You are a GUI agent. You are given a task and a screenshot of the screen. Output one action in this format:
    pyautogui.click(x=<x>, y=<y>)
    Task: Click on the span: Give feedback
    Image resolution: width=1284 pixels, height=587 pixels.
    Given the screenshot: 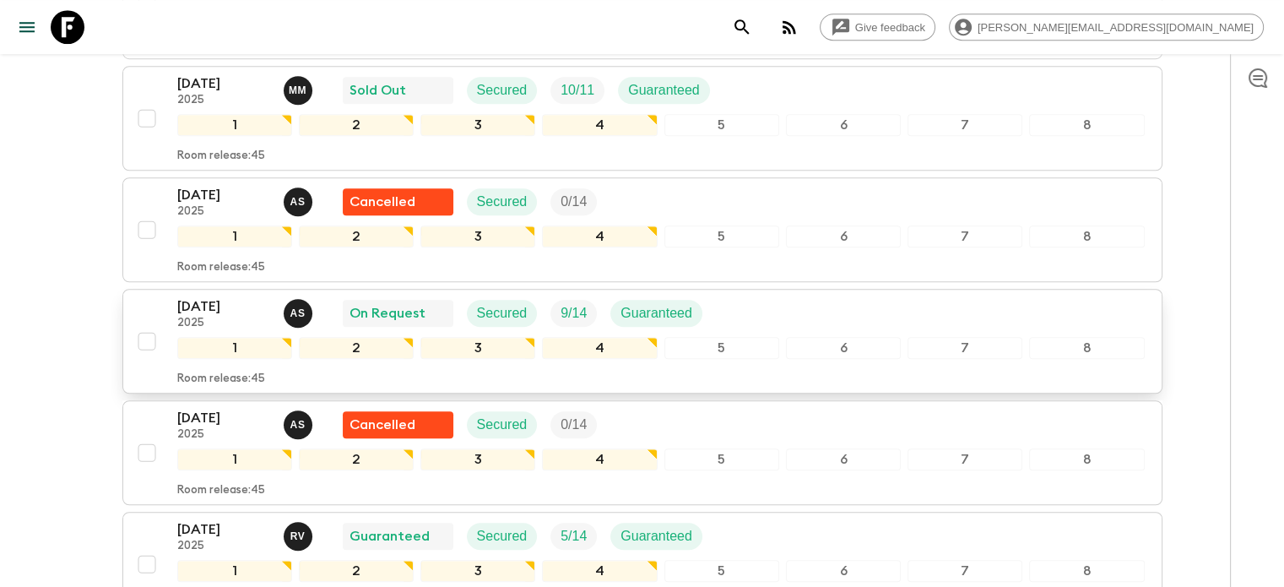 What is the action you would take?
    pyautogui.click(x=890, y=27)
    